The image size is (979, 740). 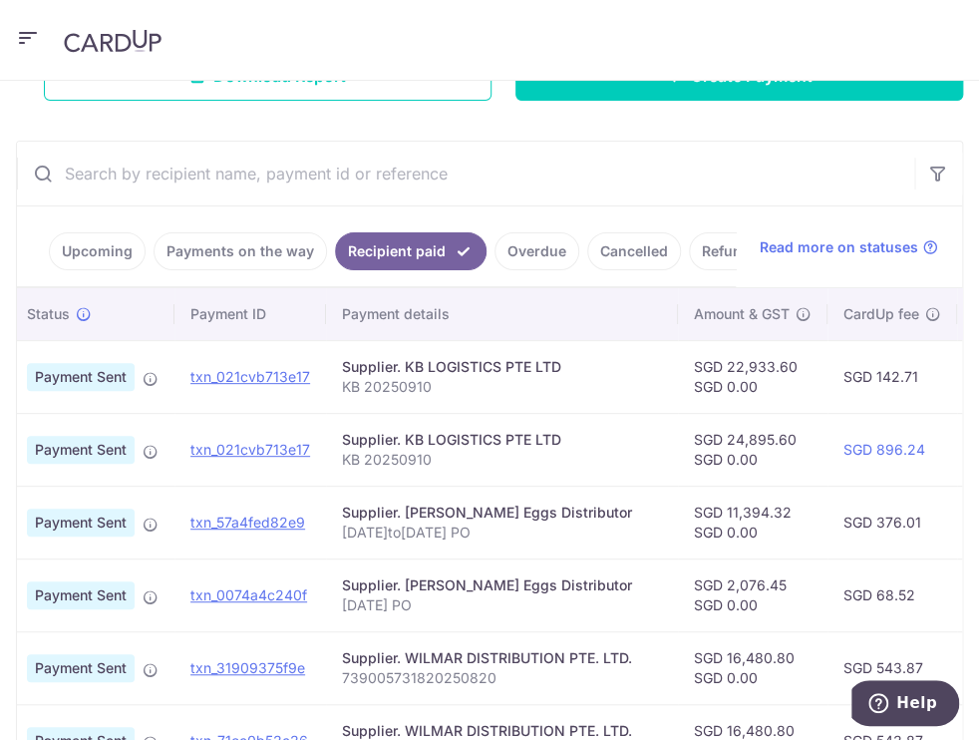 I want to click on span: Read more on statuses, so click(x=839, y=247).